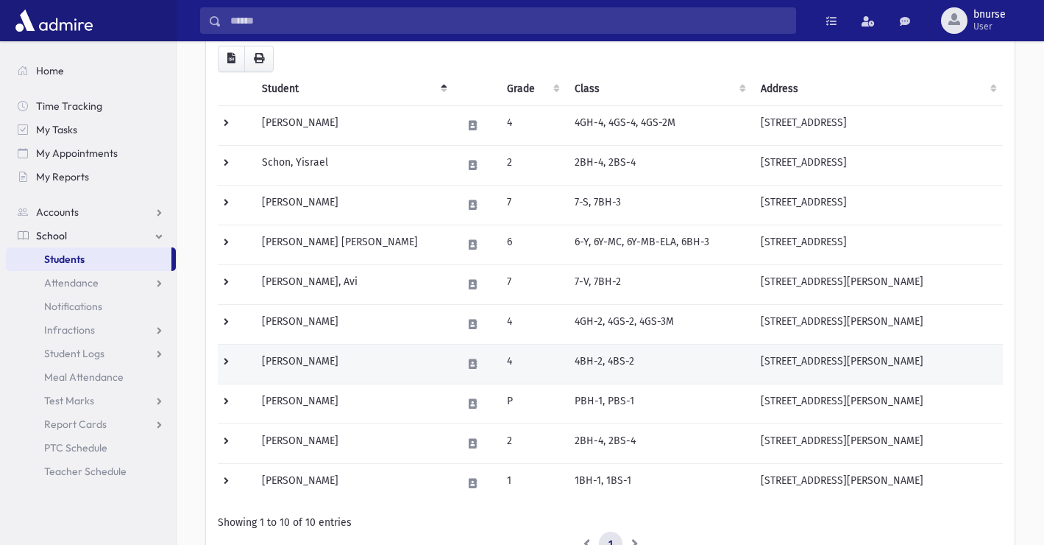 This screenshot has height=545, width=1044. Describe the element at coordinates (532, 89) in the screenshot. I see `th: Grade: activate to sort column ascending` at that location.